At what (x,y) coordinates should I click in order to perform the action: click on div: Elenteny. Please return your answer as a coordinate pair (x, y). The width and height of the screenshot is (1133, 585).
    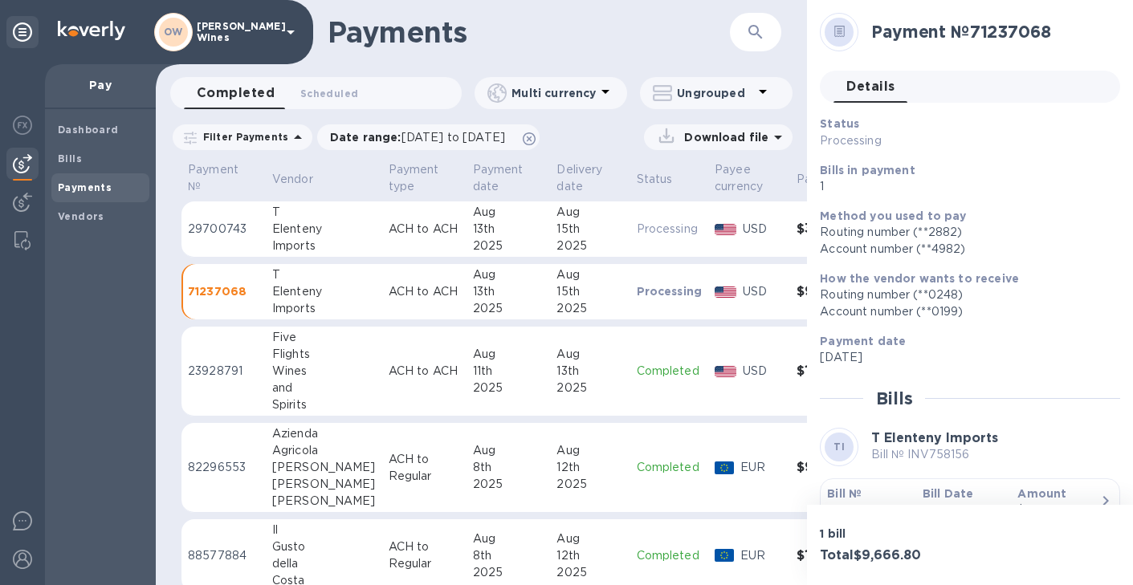
    Looking at the image, I should click on (324, 229).